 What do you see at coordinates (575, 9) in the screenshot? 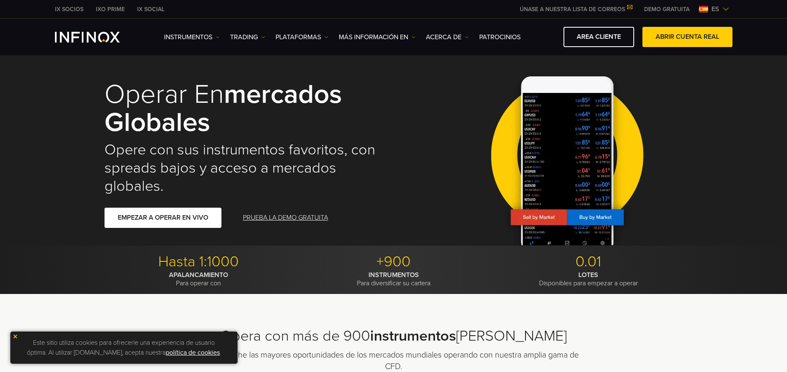
I see `a: ÚNASE A NUESTRA LISTA DE CORREOS` at bounding box center [575, 9].